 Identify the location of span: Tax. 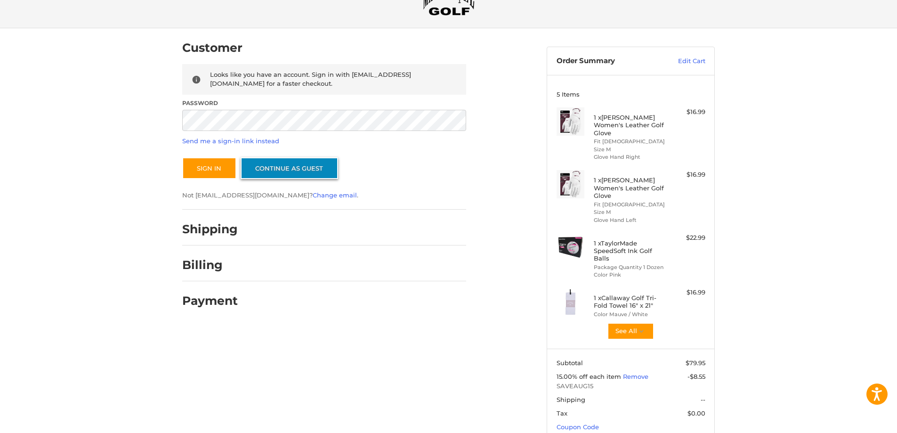
(562, 413).